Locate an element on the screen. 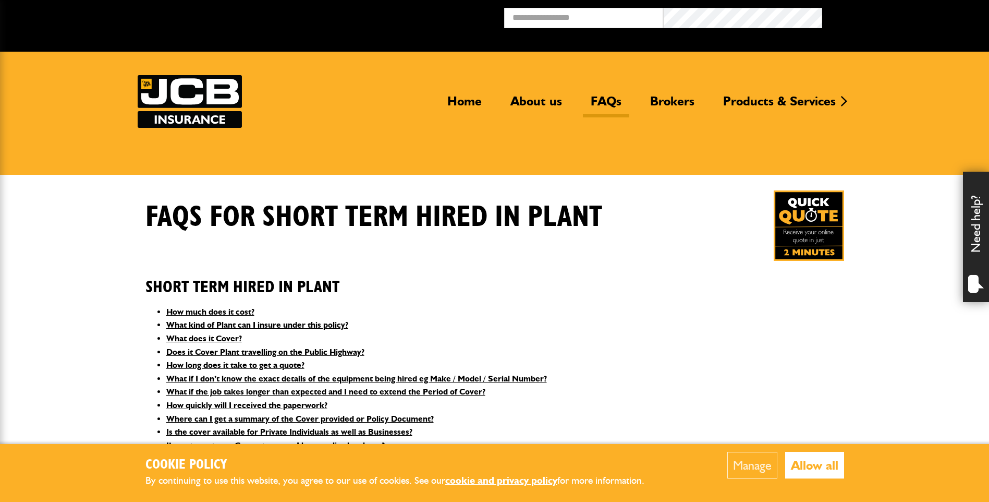 The height and width of the screenshot is (502, 989). a: Is the cover available for Private Individuals as well as Businesses? is located at coordinates (289, 431).